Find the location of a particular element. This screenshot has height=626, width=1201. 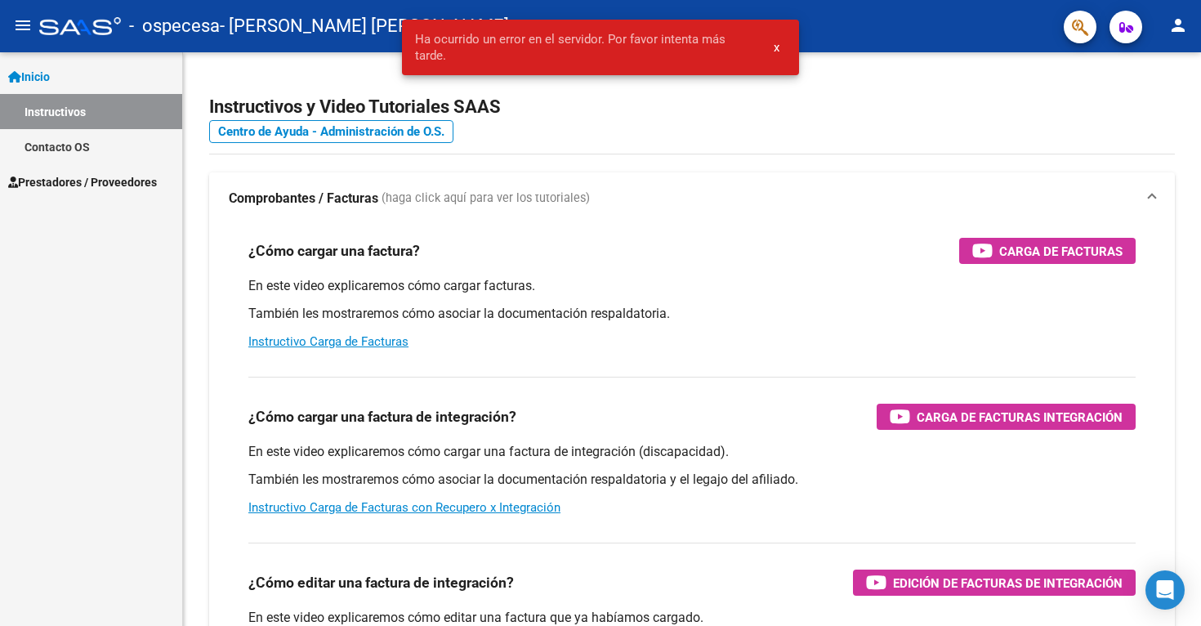

mat-icon: menu is located at coordinates (23, 25).